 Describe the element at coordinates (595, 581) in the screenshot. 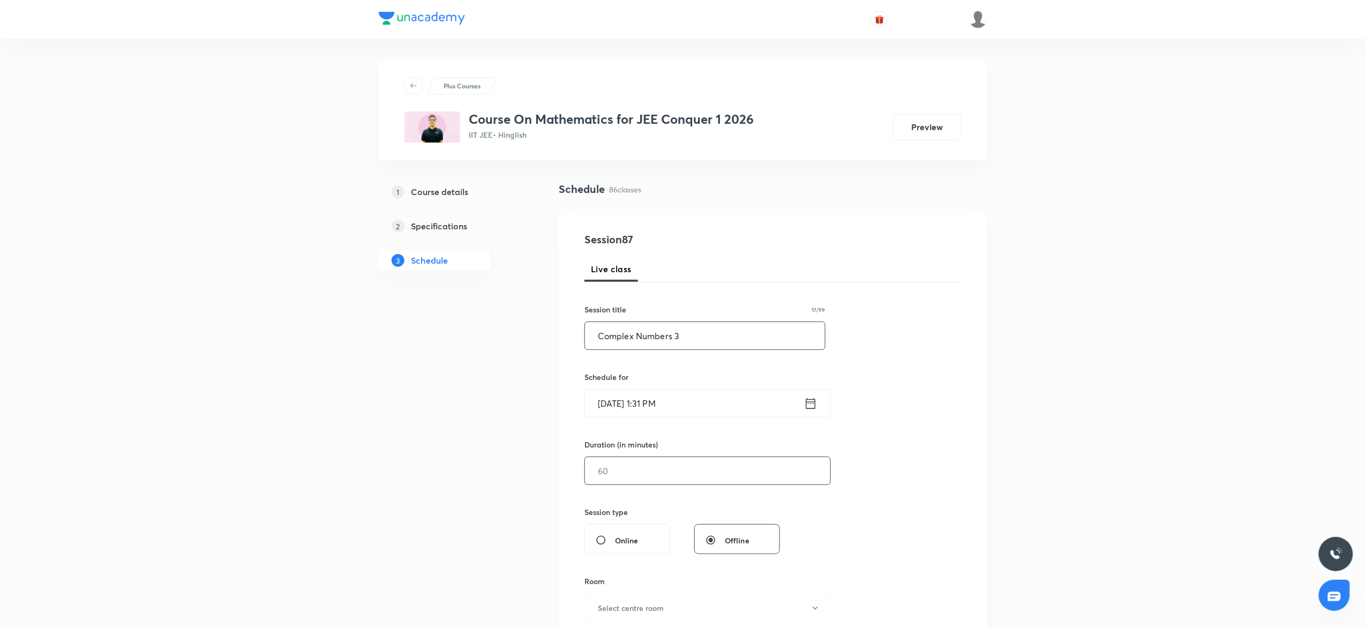

I see `h6: Room` at that location.